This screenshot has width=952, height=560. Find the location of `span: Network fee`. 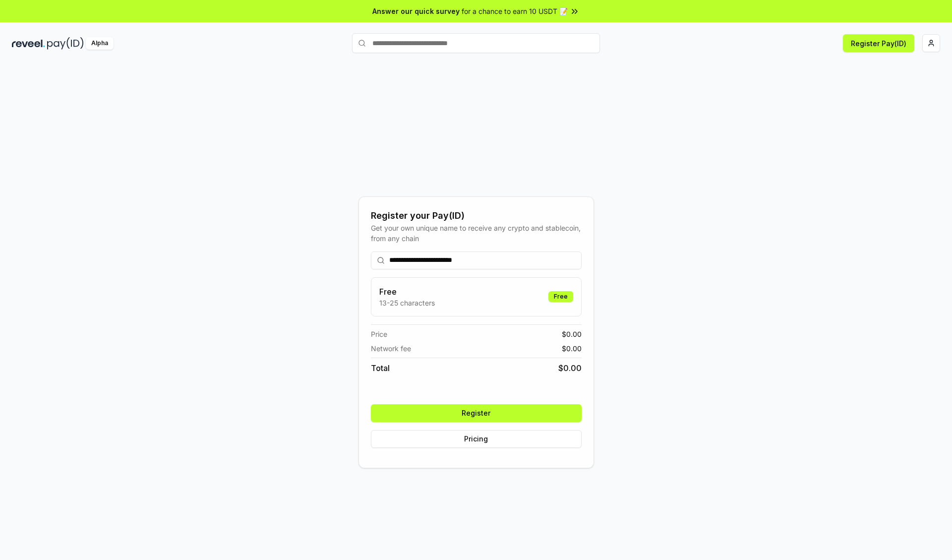

span: Network fee is located at coordinates (391, 348).